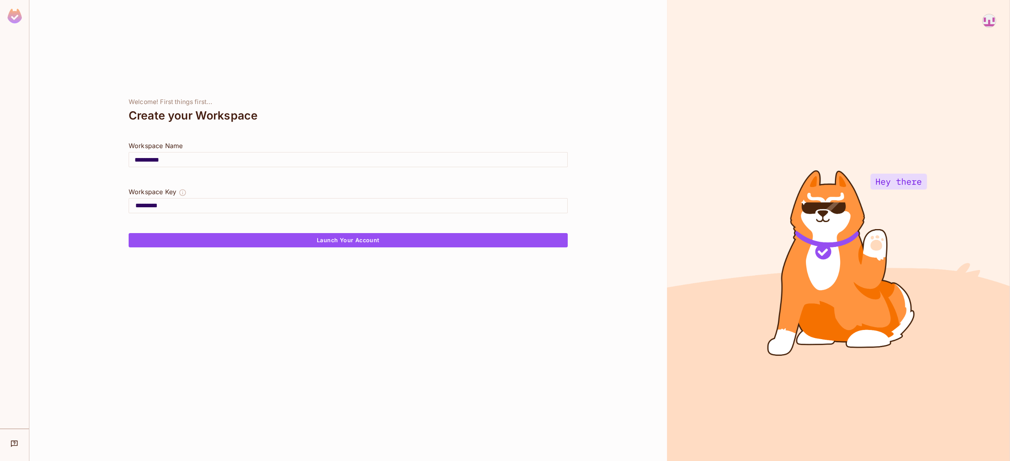  Describe the element at coordinates (348, 240) in the screenshot. I see `button: Launch Your Account` at that location.